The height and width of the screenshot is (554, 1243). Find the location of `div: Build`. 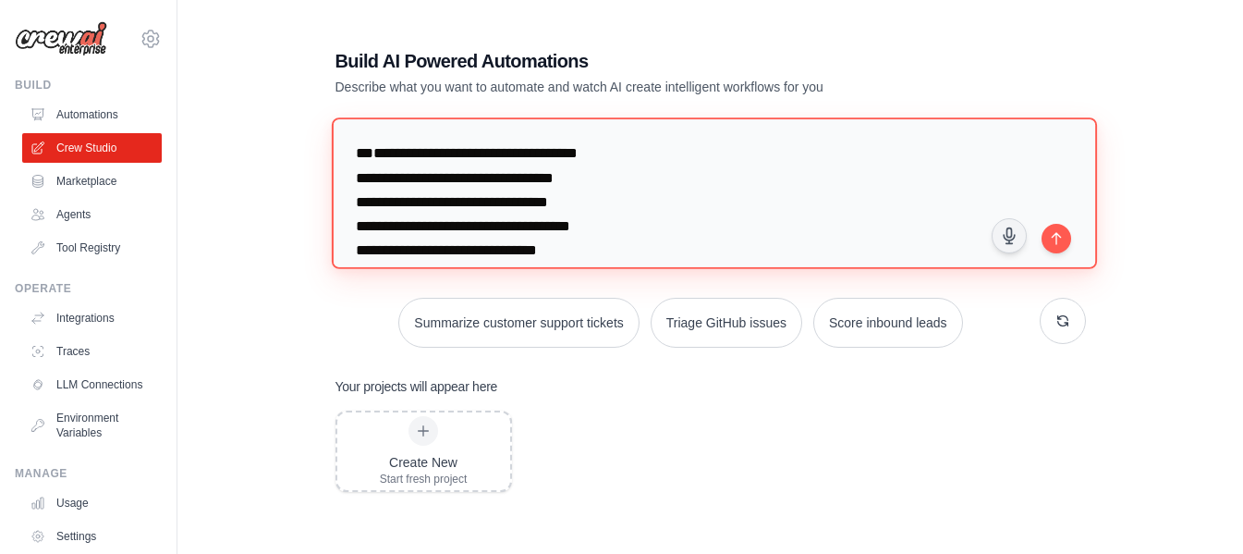

div: Build is located at coordinates (88, 85).